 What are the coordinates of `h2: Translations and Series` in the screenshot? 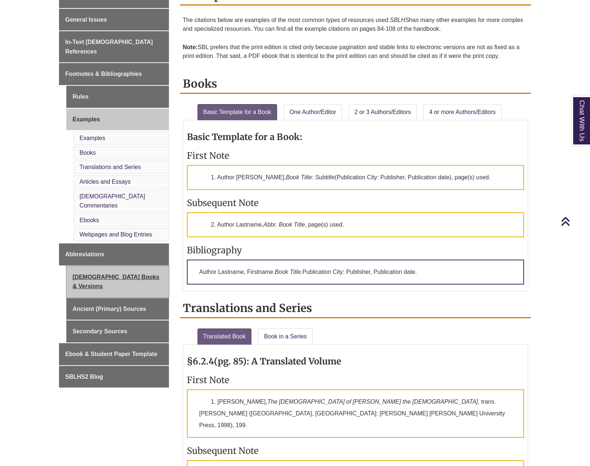 It's located at (356, 308).